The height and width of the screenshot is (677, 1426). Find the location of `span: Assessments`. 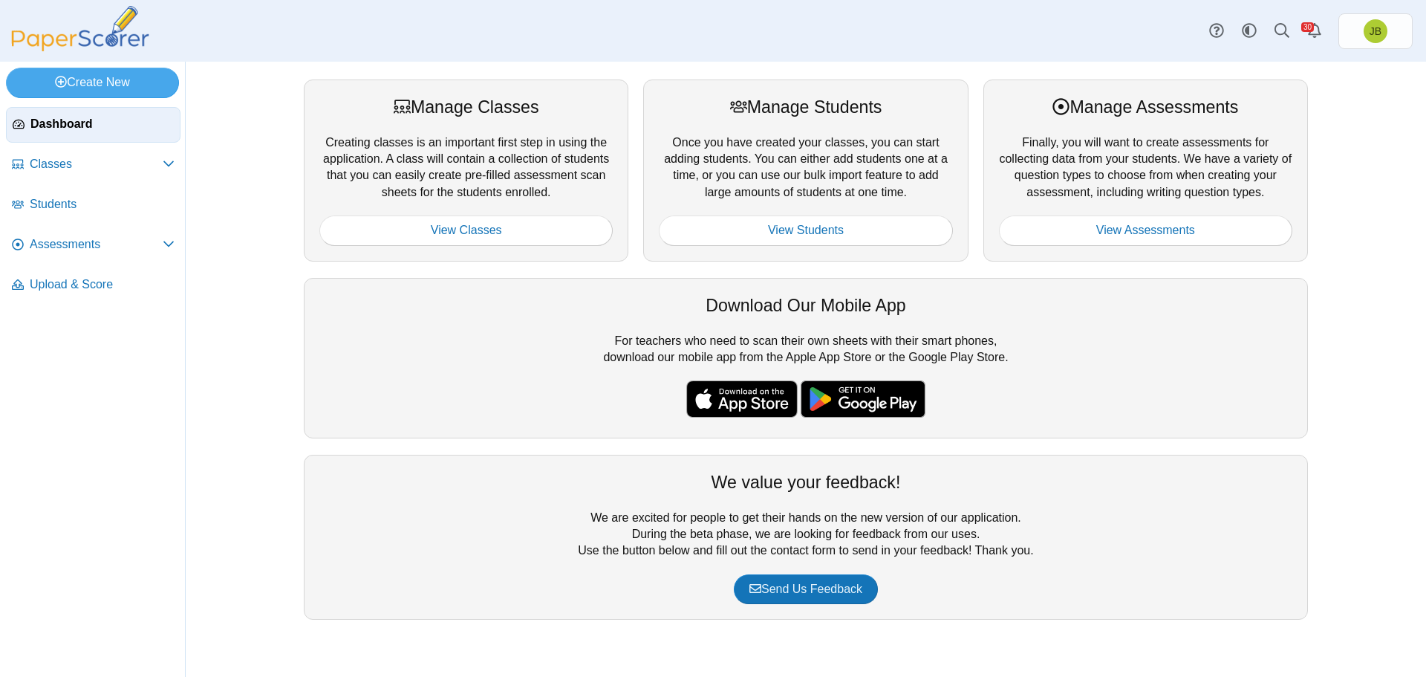

span: Assessments is located at coordinates (96, 244).